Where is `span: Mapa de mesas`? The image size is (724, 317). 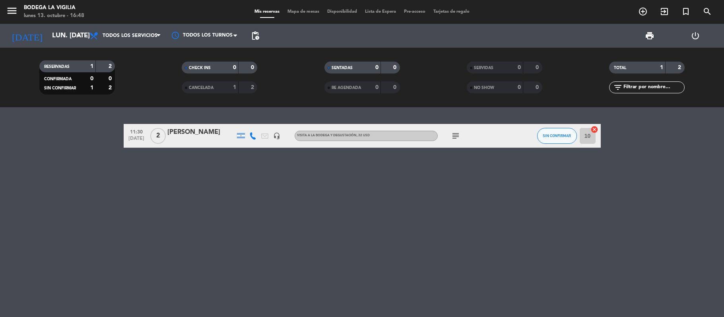 span: Mapa de mesas is located at coordinates (303, 12).